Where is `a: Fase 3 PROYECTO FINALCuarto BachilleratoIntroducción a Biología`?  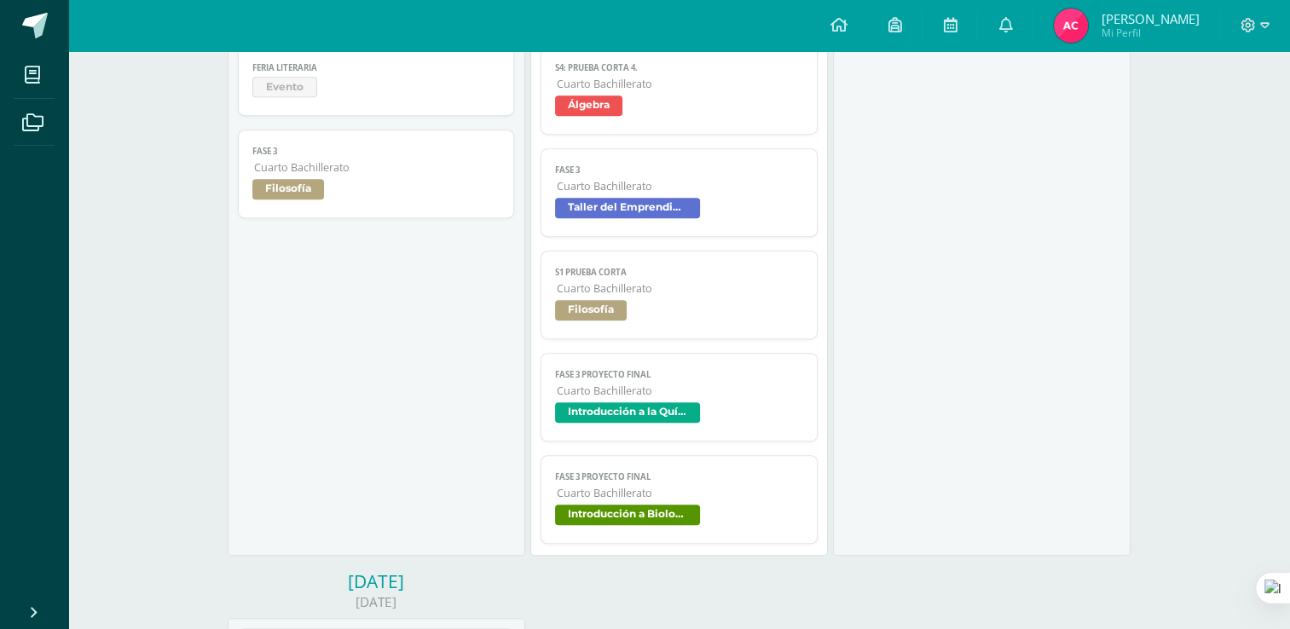
a: Fase 3 PROYECTO FINALCuarto BachilleratoIntroducción a Biología is located at coordinates (679, 500).